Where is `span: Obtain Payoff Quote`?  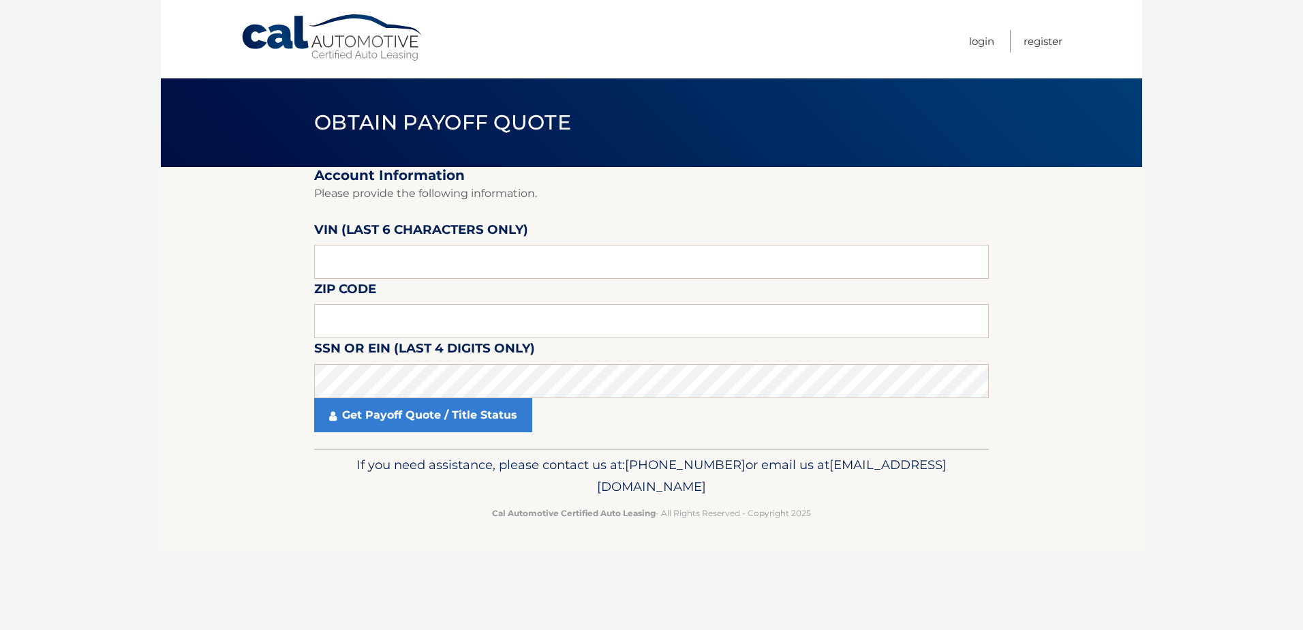
span: Obtain Payoff Quote is located at coordinates (442, 122).